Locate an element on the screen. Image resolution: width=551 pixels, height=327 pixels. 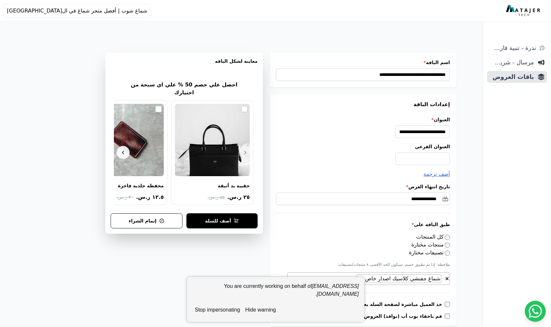
button: أضف ترجمة is located at coordinates (437, 174).